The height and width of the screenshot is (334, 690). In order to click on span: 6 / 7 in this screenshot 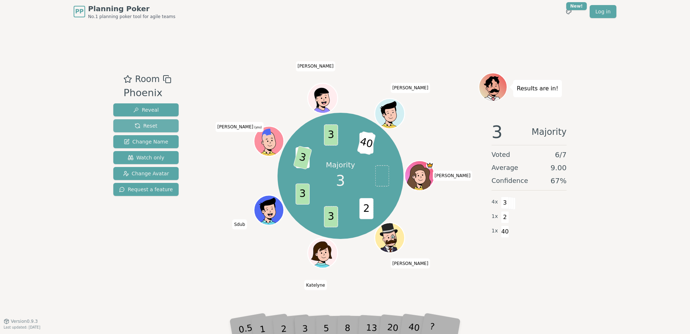, I will do `click(561, 155)`.